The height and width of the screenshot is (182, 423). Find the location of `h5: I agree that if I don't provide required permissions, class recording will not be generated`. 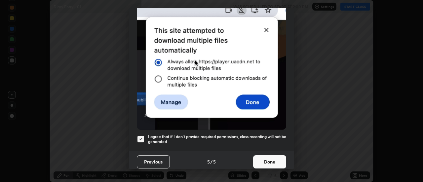

h5: I agree that if I don't provide required permissions, class recording will not be generated is located at coordinates (217, 139).